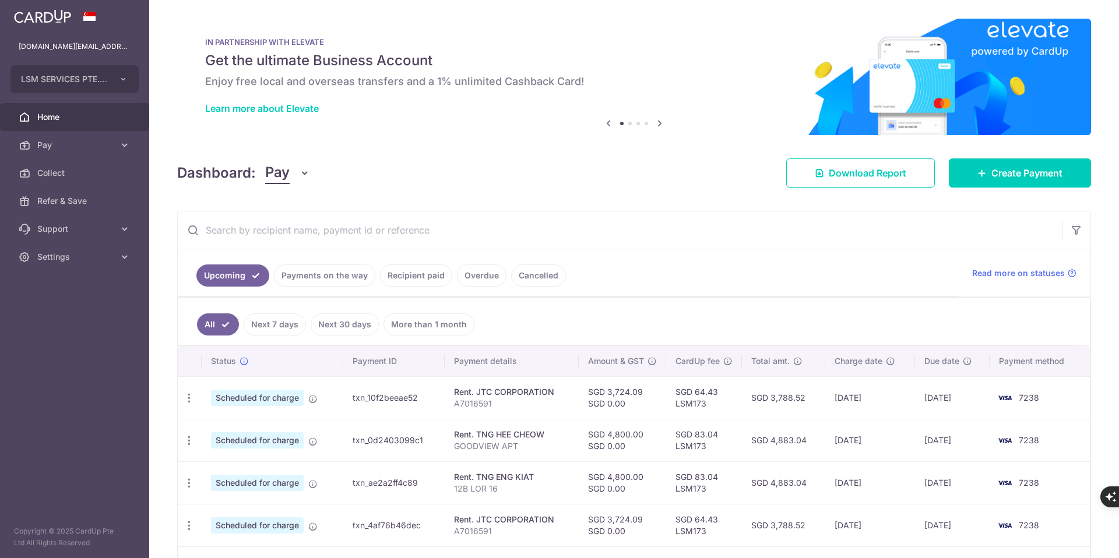 Image resolution: width=1119 pixels, height=558 pixels. I want to click on p: 12B LOR 16, so click(512, 489).